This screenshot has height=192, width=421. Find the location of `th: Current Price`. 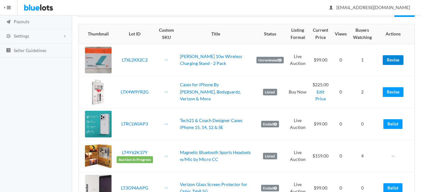

th: Current Price is located at coordinates (320, 34).